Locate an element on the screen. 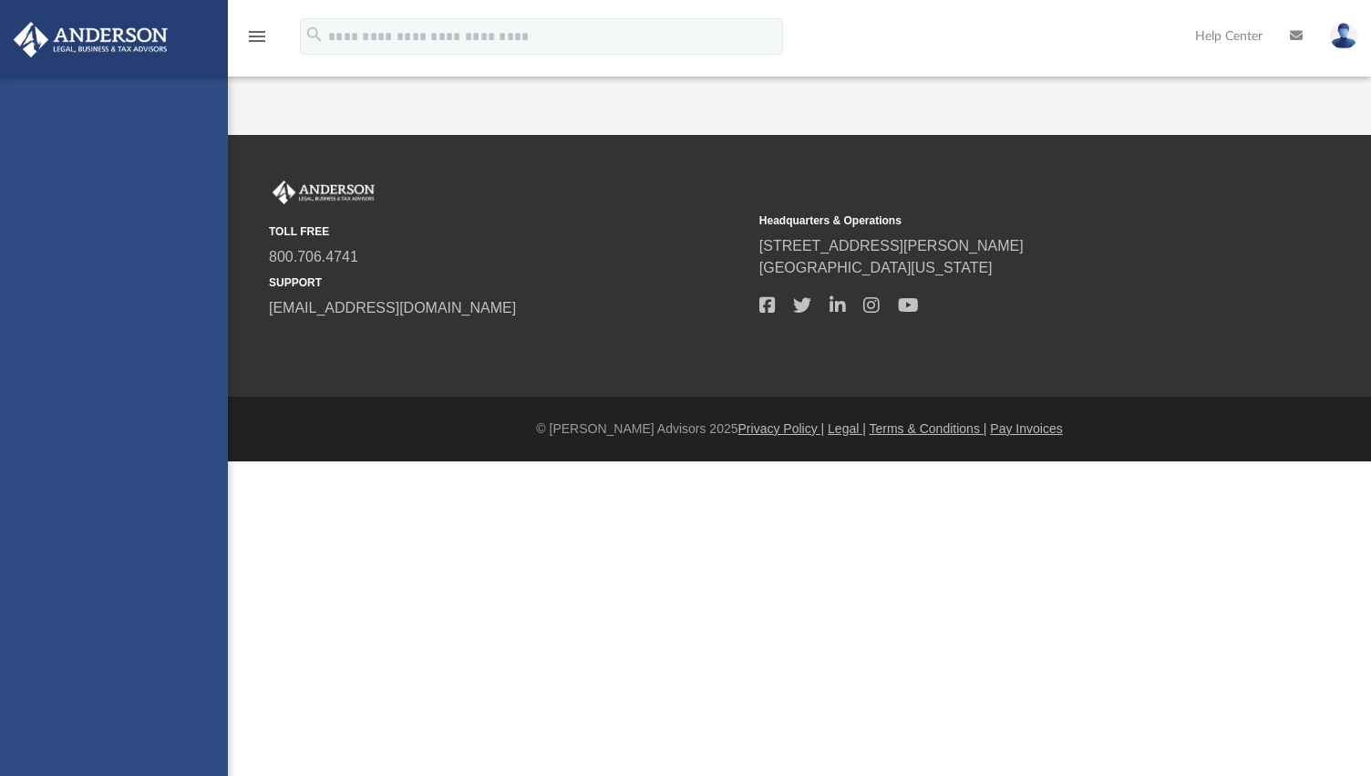 The image size is (1371, 776). small: Headquarters & Operations is located at coordinates (998, 221).